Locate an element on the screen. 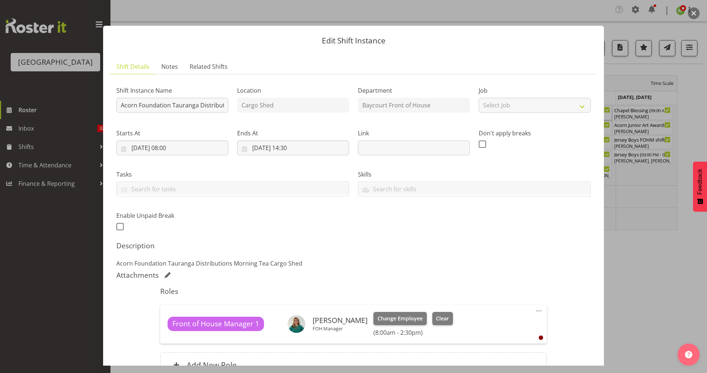 The height and width of the screenshot is (373, 707). label: Tasks is located at coordinates (233, 175).